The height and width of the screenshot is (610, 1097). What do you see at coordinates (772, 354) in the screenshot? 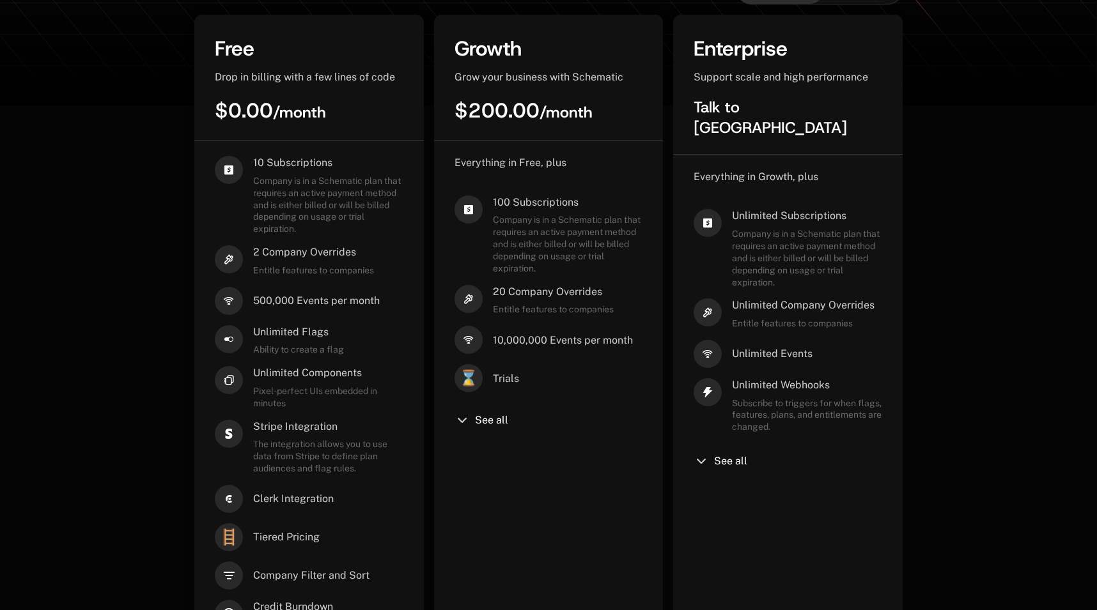
I see `span: Unlimited Events` at bounding box center [772, 354].